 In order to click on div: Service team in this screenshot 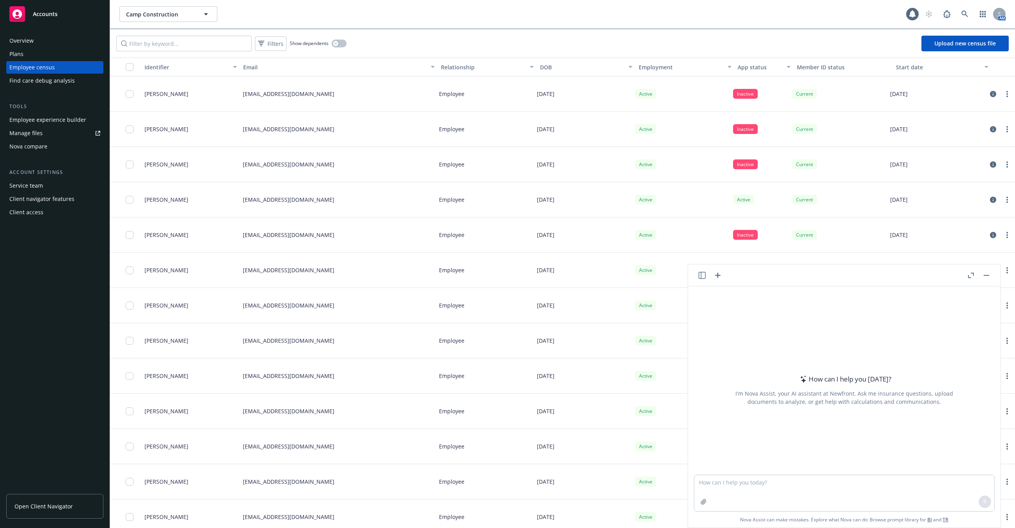, I will do `click(26, 186)`.